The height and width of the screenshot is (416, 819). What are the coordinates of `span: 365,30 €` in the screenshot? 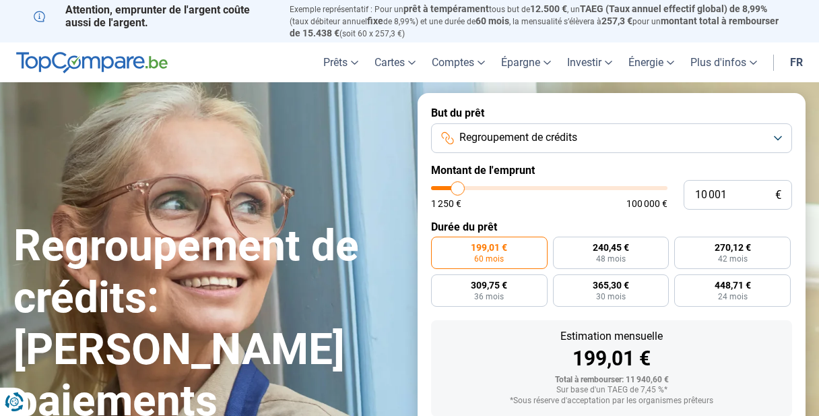 It's located at (611, 285).